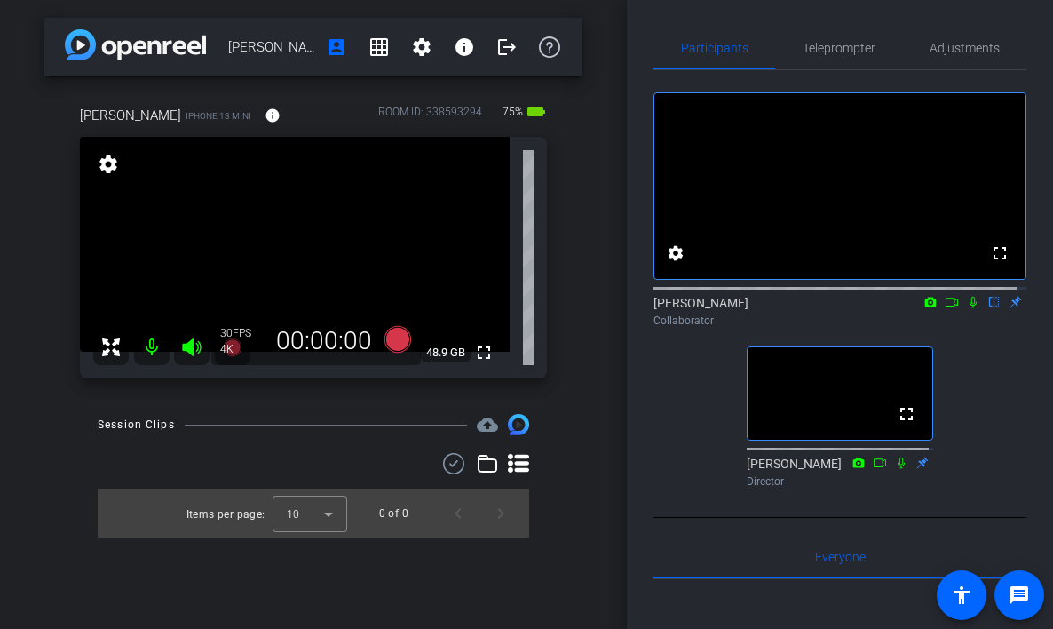  I want to click on mat-icon: message, so click(1019, 595).